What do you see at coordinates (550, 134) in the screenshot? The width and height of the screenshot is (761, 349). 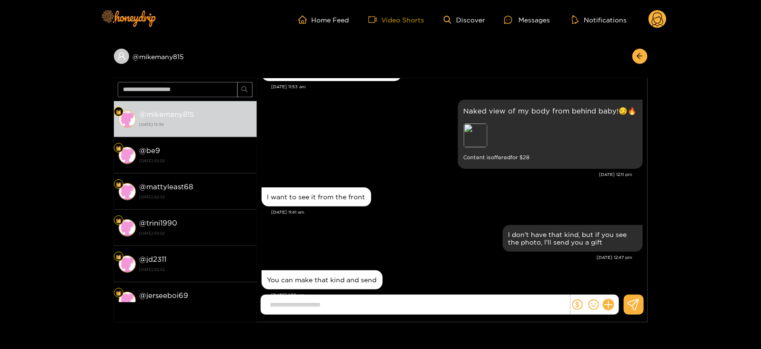 I see `div: Oct. 9, 12:11 pm` at bounding box center [550, 134].